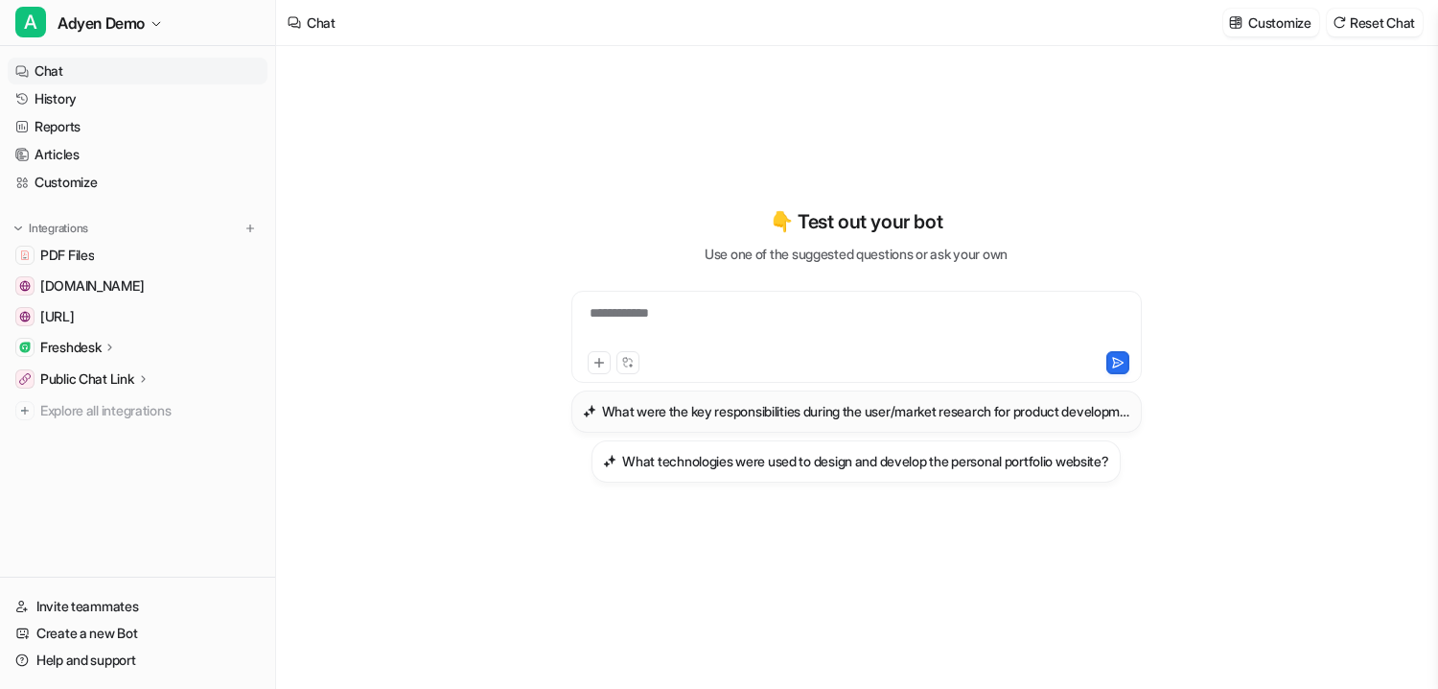 The width and height of the screenshot is (1438, 689). Describe the element at coordinates (18, 228) in the screenshot. I see `img: expand menu` at that location.